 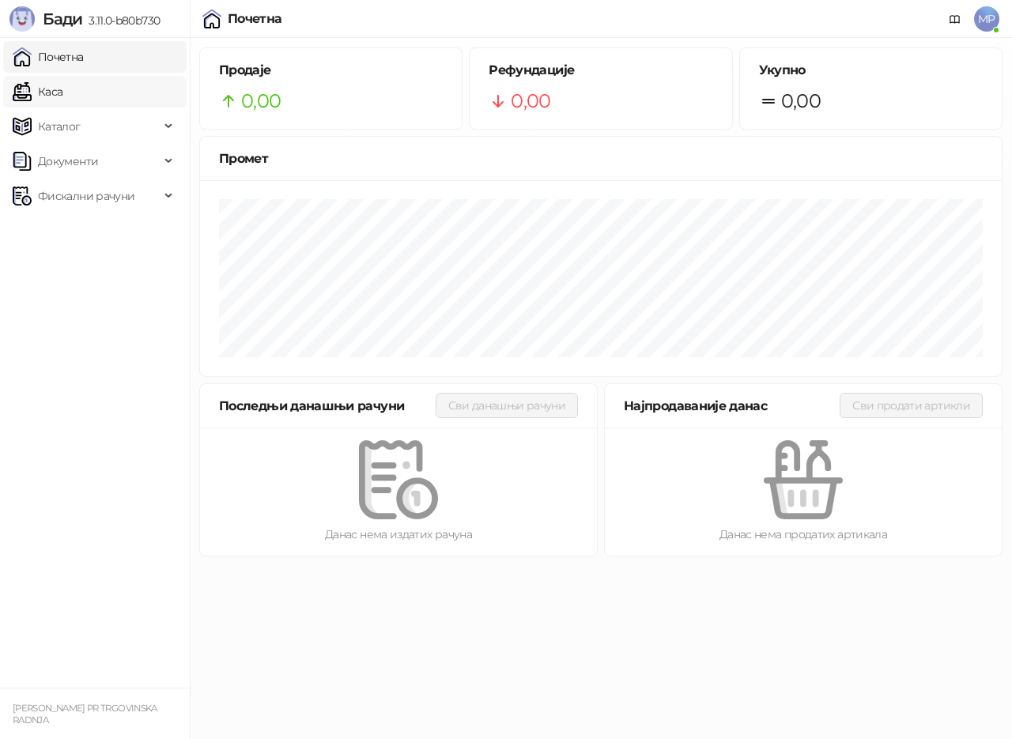 What do you see at coordinates (68, 161) in the screenshot?
I see `span: Документи` at bounding box center [68, 161].